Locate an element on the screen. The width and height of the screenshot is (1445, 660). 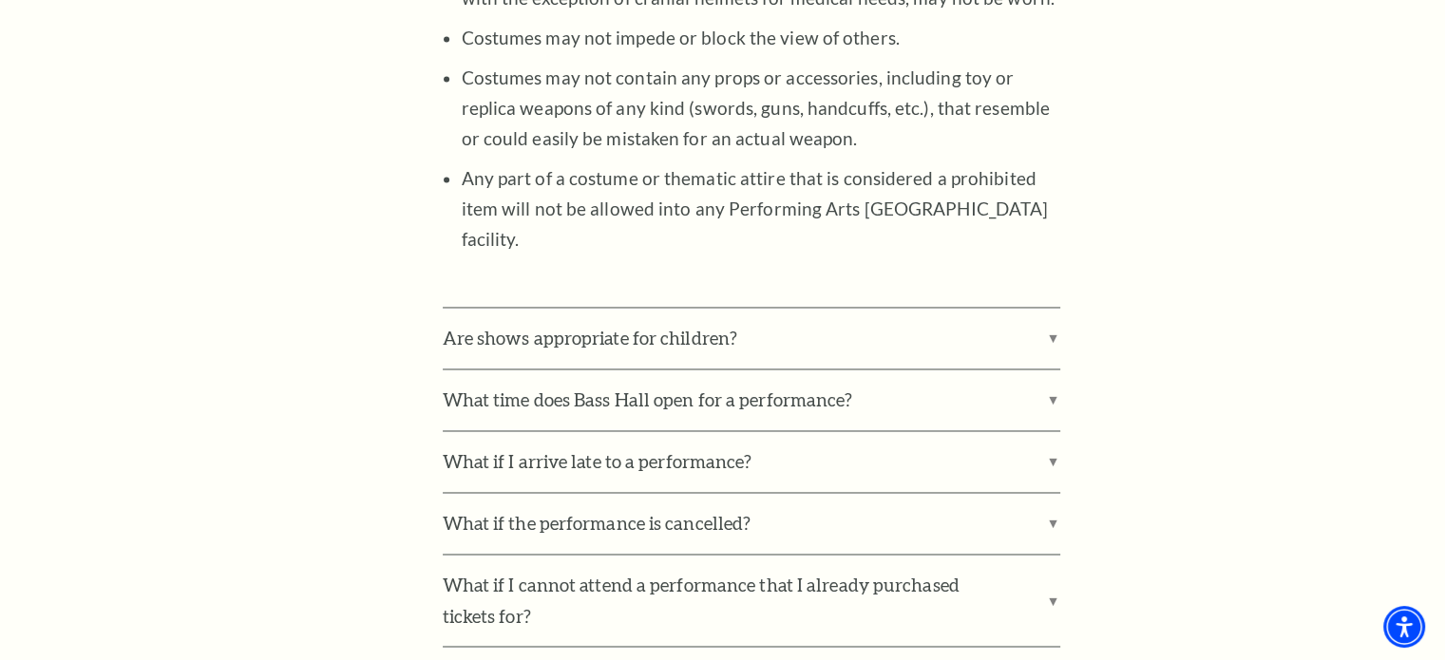
label: What if I cannot attend a performance that I already purchased tickets for? is located at coordinates (752, 600).